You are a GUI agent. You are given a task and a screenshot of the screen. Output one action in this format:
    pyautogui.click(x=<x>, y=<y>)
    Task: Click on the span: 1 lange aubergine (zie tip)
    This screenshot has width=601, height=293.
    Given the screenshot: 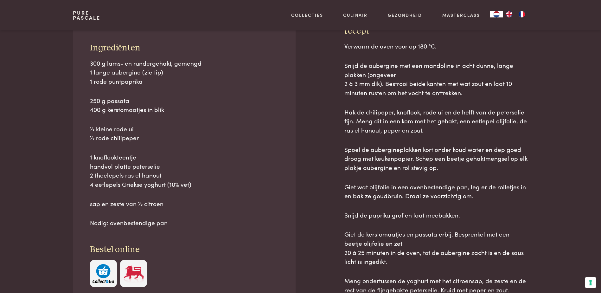 What is the action you would take?
    pyautogui.click(x=126, y=72)
    